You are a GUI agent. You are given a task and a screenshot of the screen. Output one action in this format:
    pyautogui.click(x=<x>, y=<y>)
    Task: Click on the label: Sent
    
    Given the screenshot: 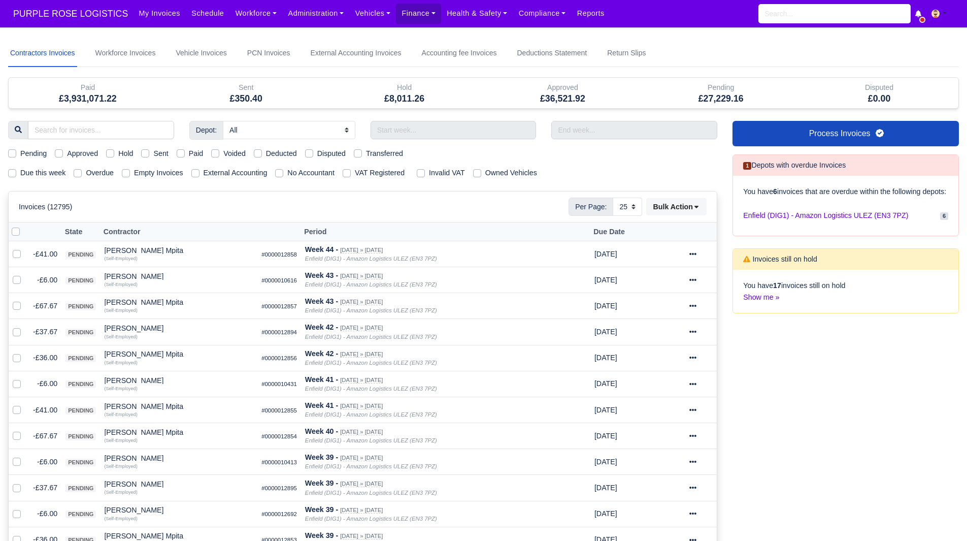 What is the action you would take?
    pyautogui.click(x=160, y=153)
    